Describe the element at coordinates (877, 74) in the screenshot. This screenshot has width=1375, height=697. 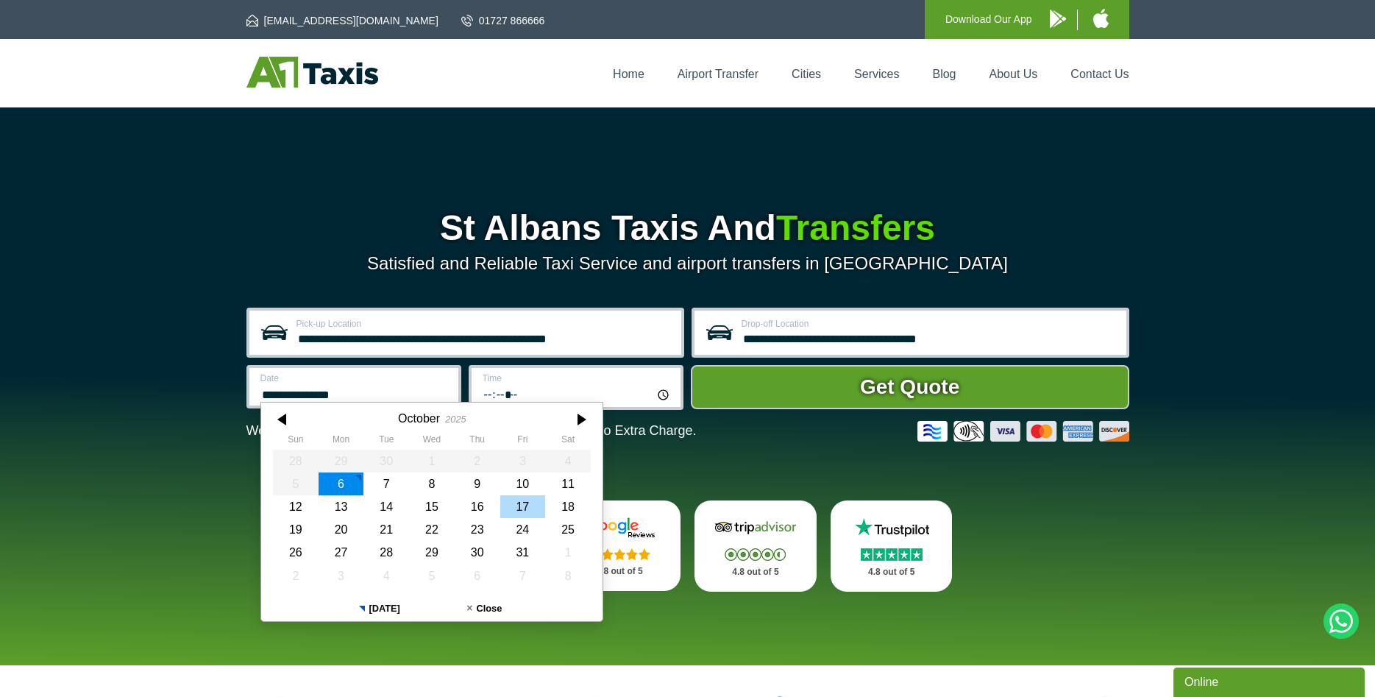
I see `a: Services` at that location.